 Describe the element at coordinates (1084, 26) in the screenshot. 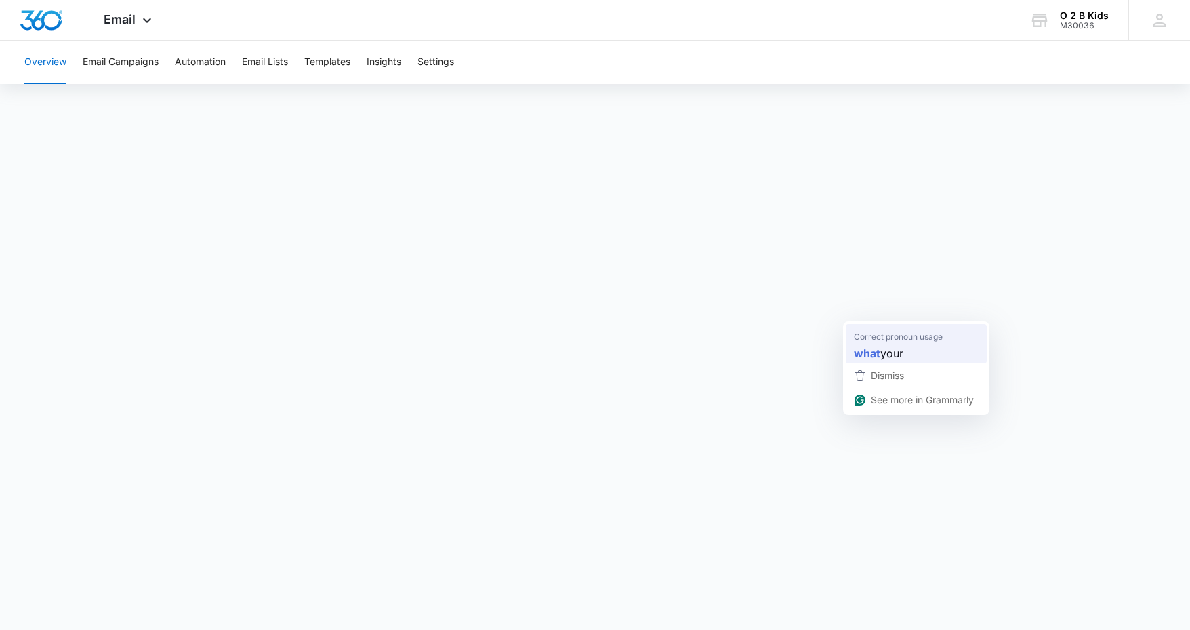

I see `div: account id` at that location.